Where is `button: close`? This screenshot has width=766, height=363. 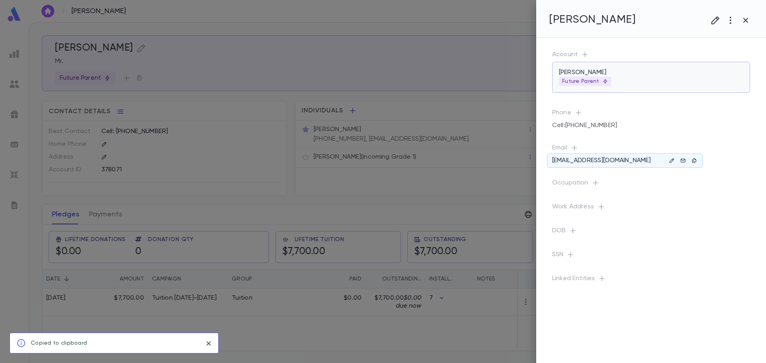 button: close is located at coordinates (209, 344).